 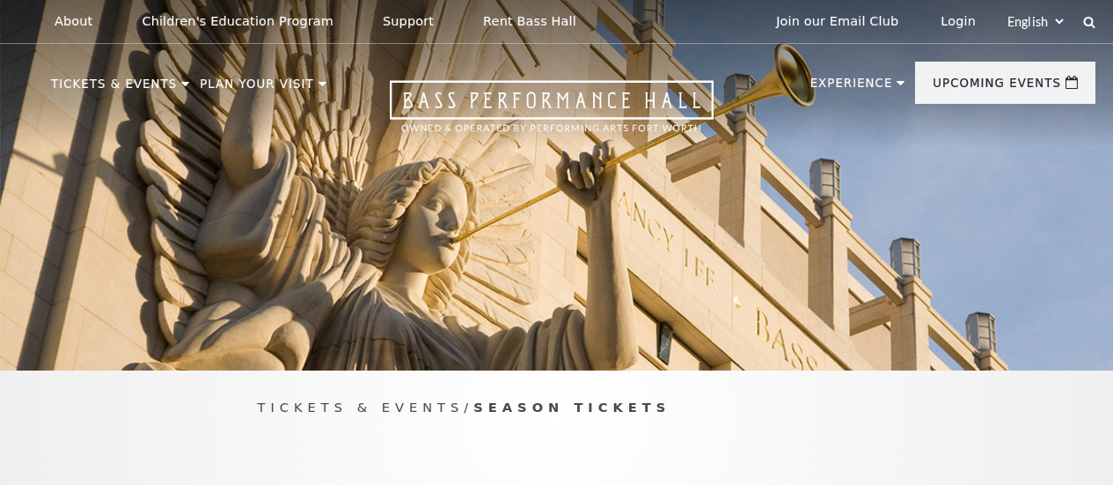 What do you see at coordinates (1035, 21) in the screenshot?
I see `select: Select:` at bounding box center [1035, 21].